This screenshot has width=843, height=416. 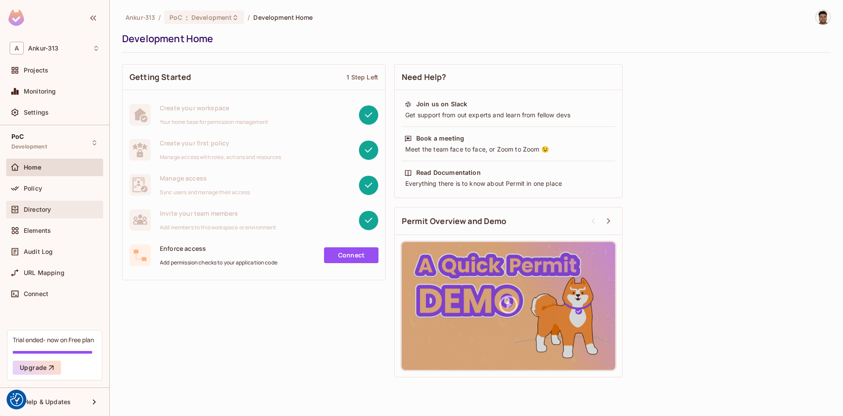 What do you see at coordinates (205, 178) in the screenshot?
I see `span: Manage access` at bounding box center [205, 178].